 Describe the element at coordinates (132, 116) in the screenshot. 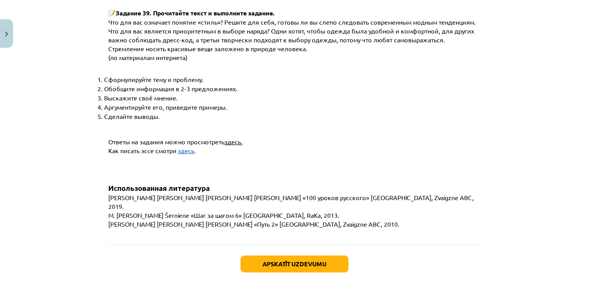

I see `span: Сделайте выводы.` at that location.